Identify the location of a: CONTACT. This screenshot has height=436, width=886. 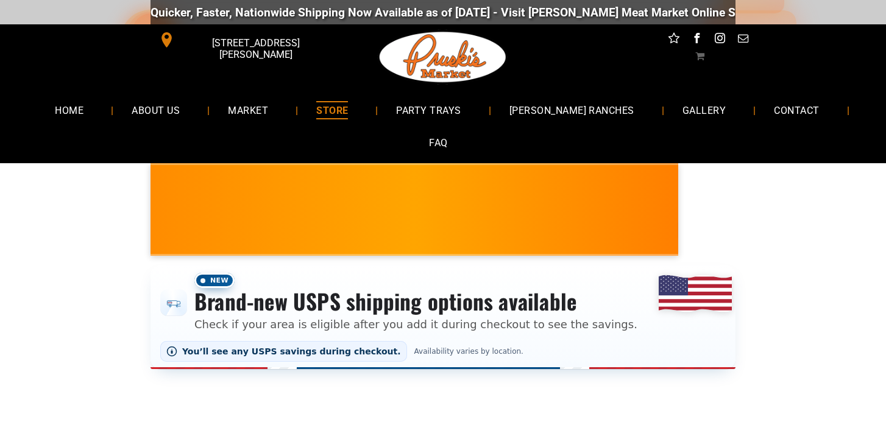
(796, 110).